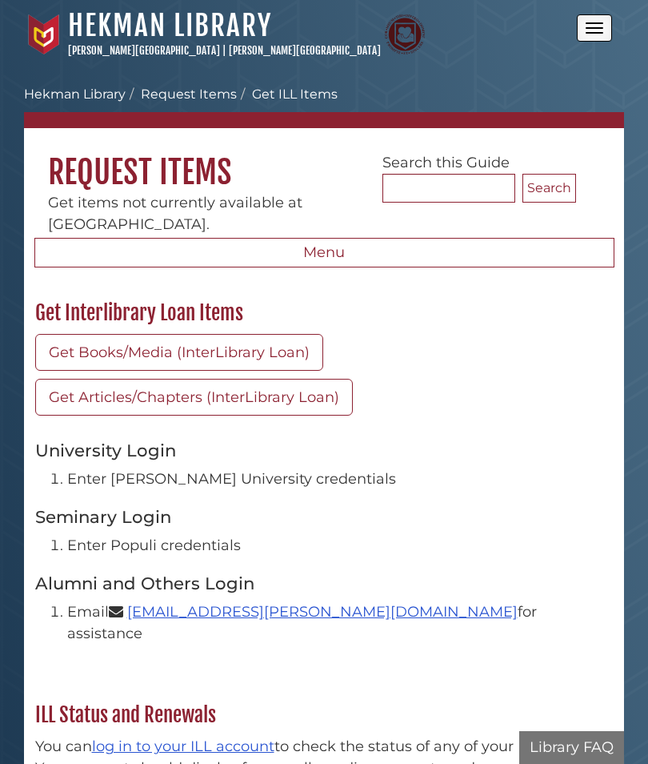 The height and width of the screenshot is (764, 648). Describe the element at coordinates (324, 516) in the screenshot. I see `h3: Seminary Login` at that location.